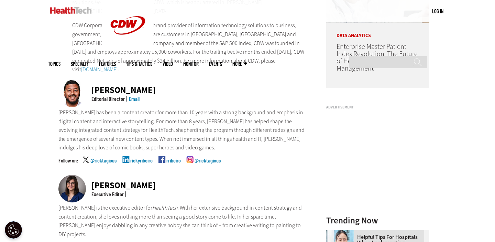 Image resolution: width=495 pixels, height=242 pixels. What do you see at coordinates (141, 166) in the screenshot?
I see `a: rickyribeiro` at bounding box center [141, 166].